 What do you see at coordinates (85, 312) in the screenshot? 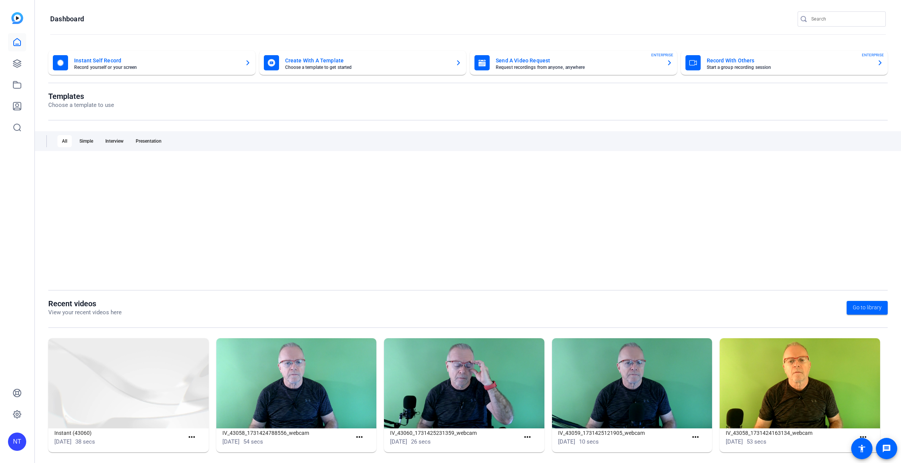
I see `p: View your recent videos here` at bounding box center [85, 312].